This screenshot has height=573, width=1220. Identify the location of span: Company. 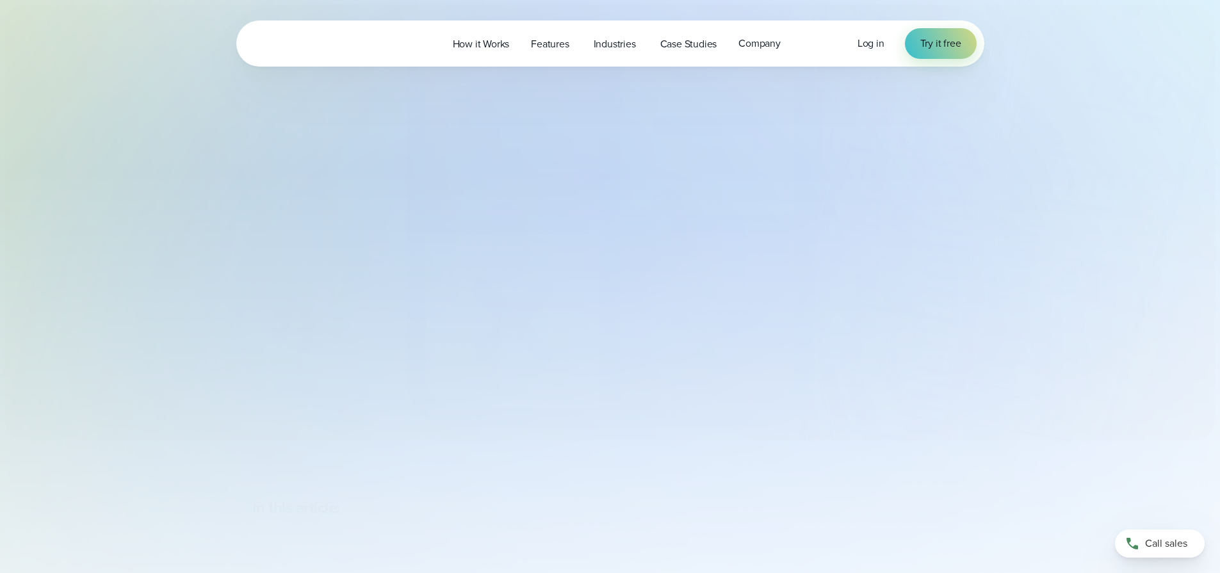
(760, 44).